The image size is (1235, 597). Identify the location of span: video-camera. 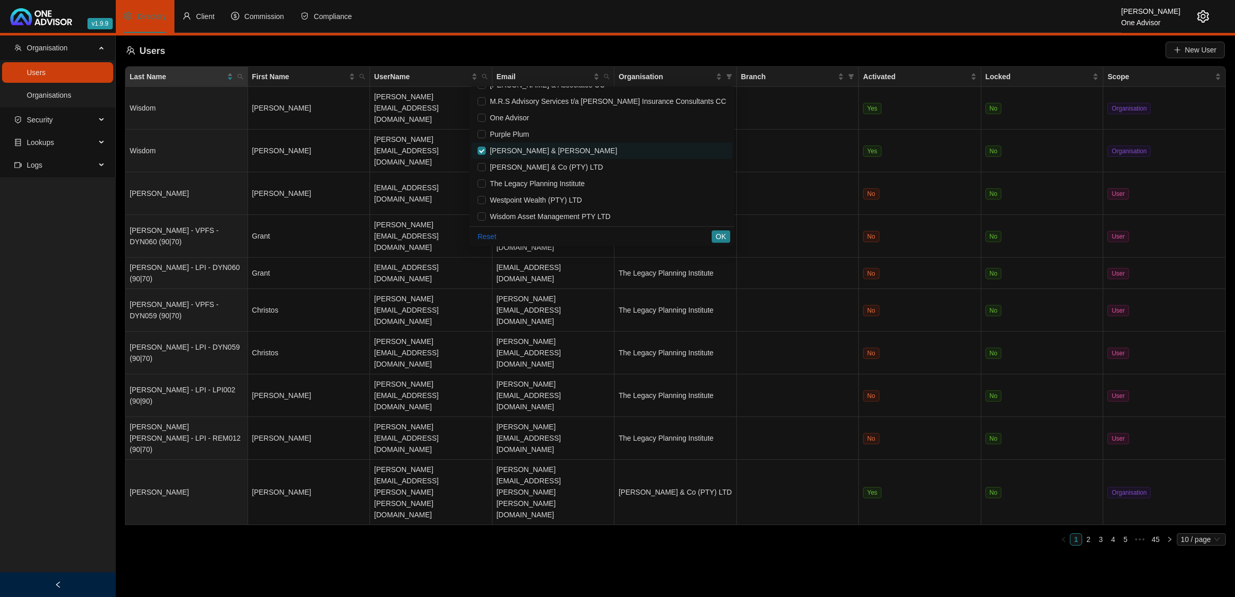
(18, 165).